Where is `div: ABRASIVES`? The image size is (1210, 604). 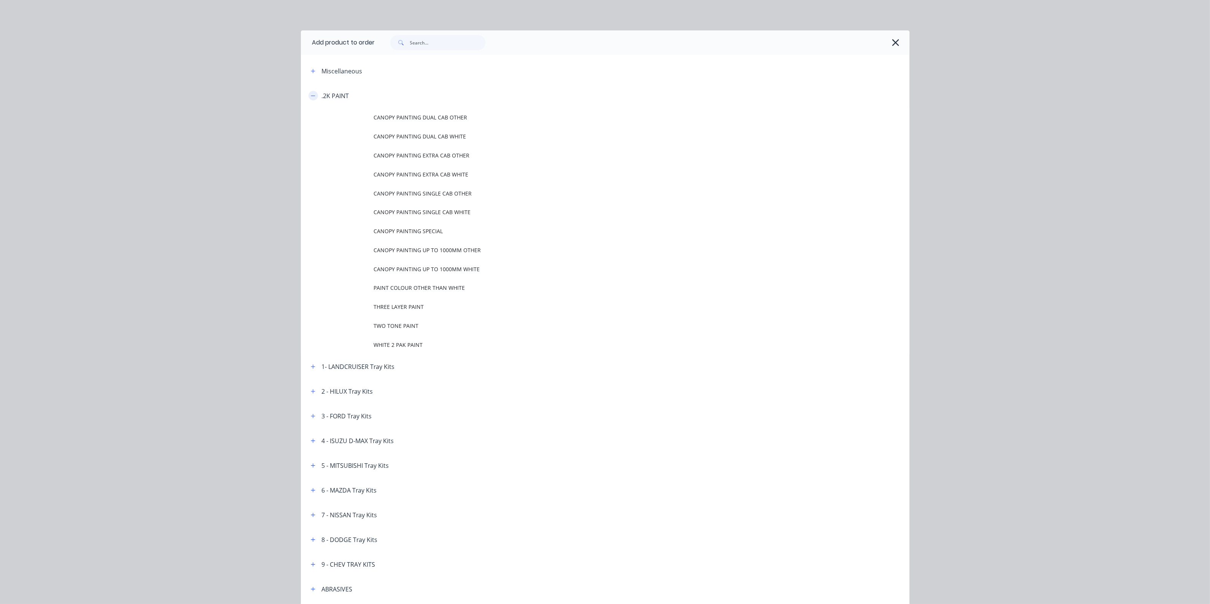
div: ABRASIVES is located at coordinates (337, 589).